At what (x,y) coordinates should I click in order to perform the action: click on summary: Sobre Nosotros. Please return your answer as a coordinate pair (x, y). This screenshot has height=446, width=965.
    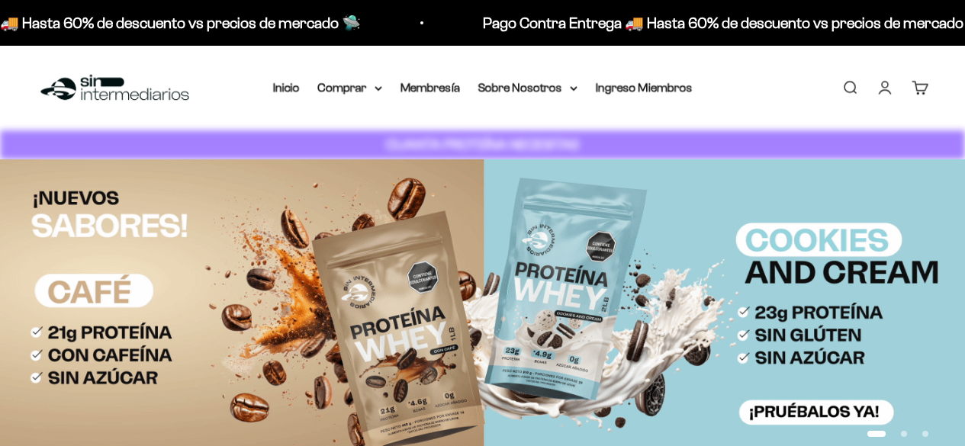
    Looking at the image, I should click on (528, 88).